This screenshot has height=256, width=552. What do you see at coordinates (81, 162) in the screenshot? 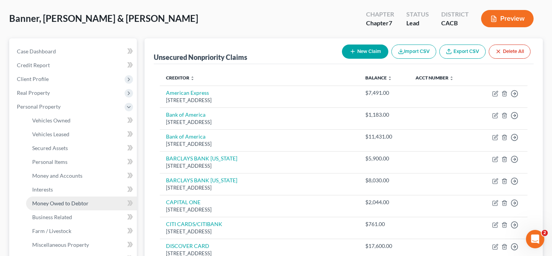
I see `a: Personal Items` at bounding box center [81, 162].